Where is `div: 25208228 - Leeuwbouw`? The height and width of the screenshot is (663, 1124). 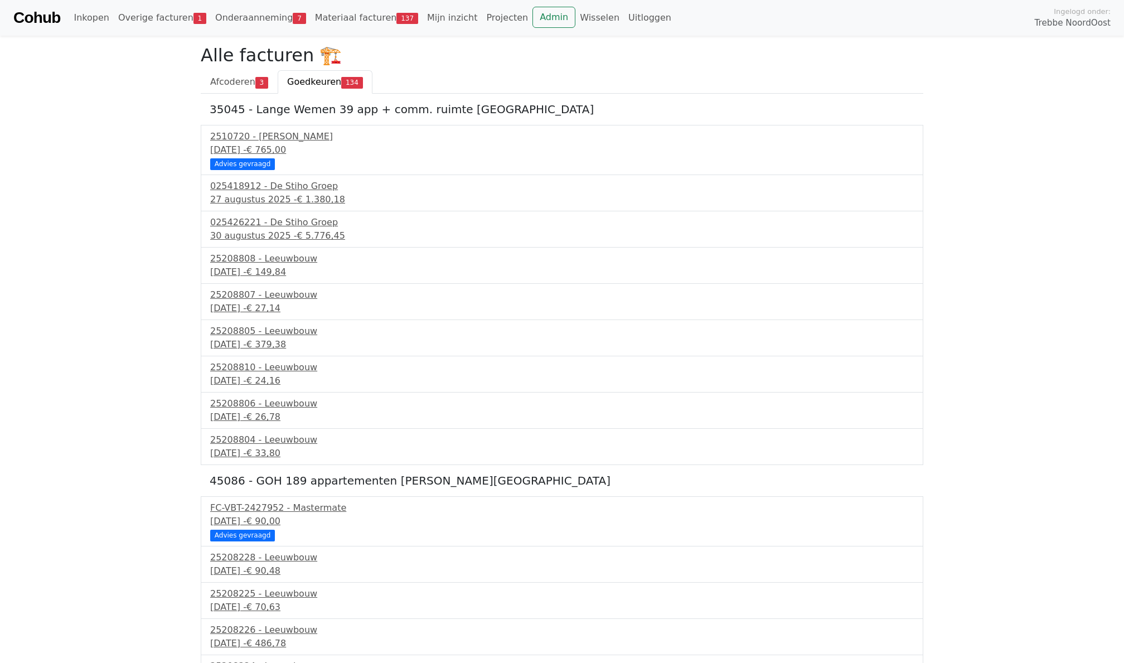
div: 25208228 - Leeuwbouw is located at coordinates (562, 557).